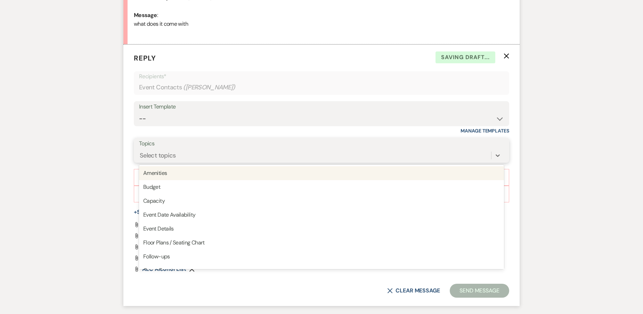 This screenshot has width=643, height=314. I want to click on span: Saving draft..., so click(465, 57).